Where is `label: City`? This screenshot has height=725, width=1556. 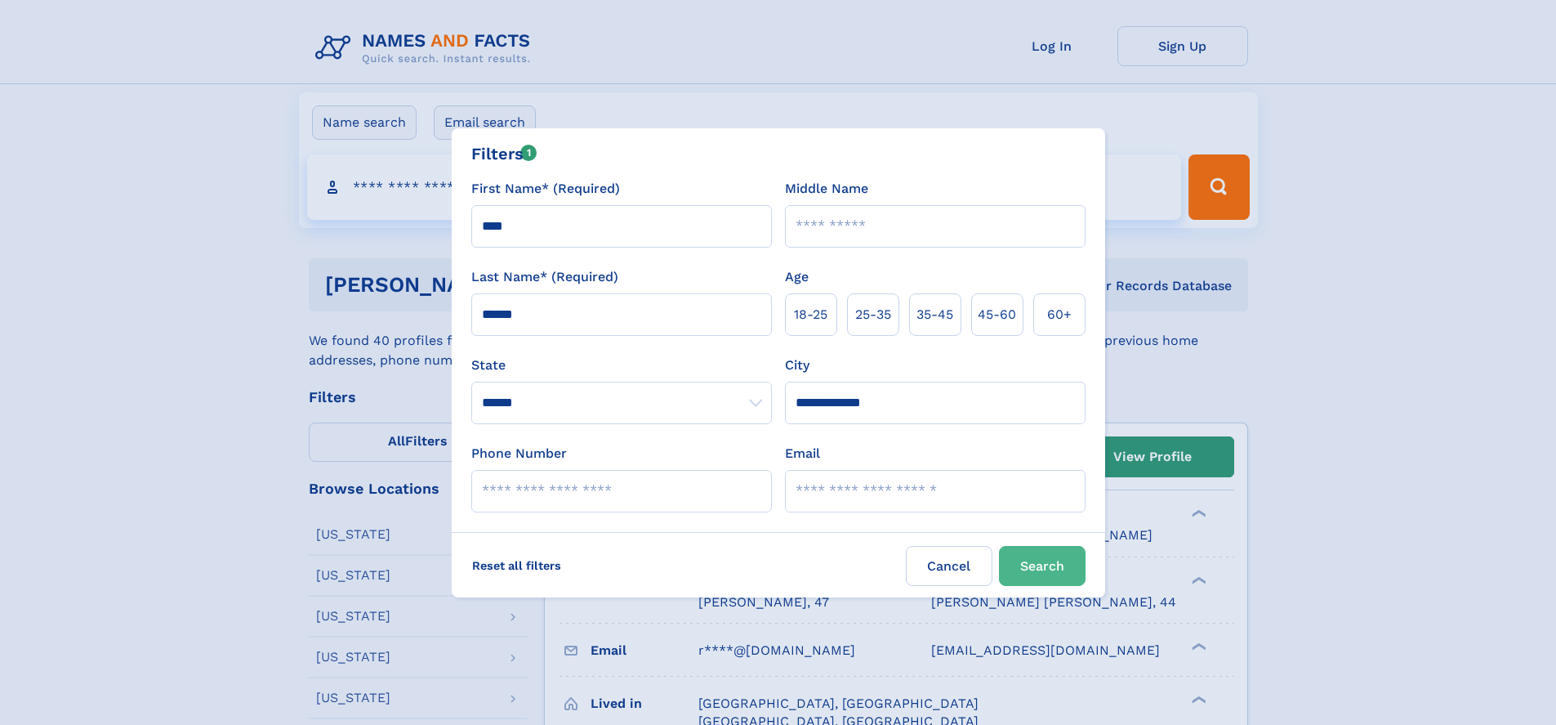
label: City is located at coordinates (797, 365).